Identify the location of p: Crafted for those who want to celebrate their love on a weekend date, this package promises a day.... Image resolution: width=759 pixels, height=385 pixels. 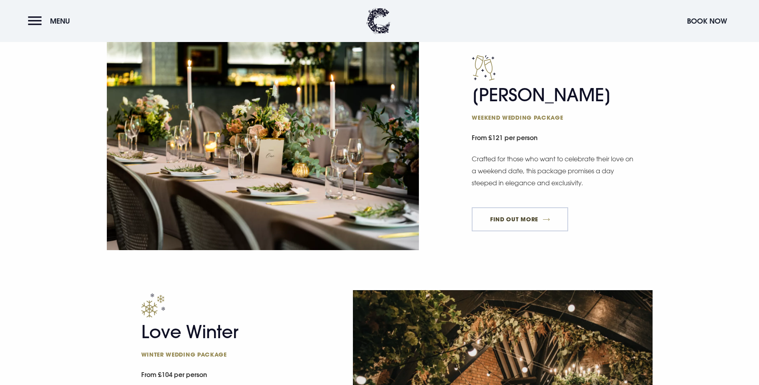
(554, 171).